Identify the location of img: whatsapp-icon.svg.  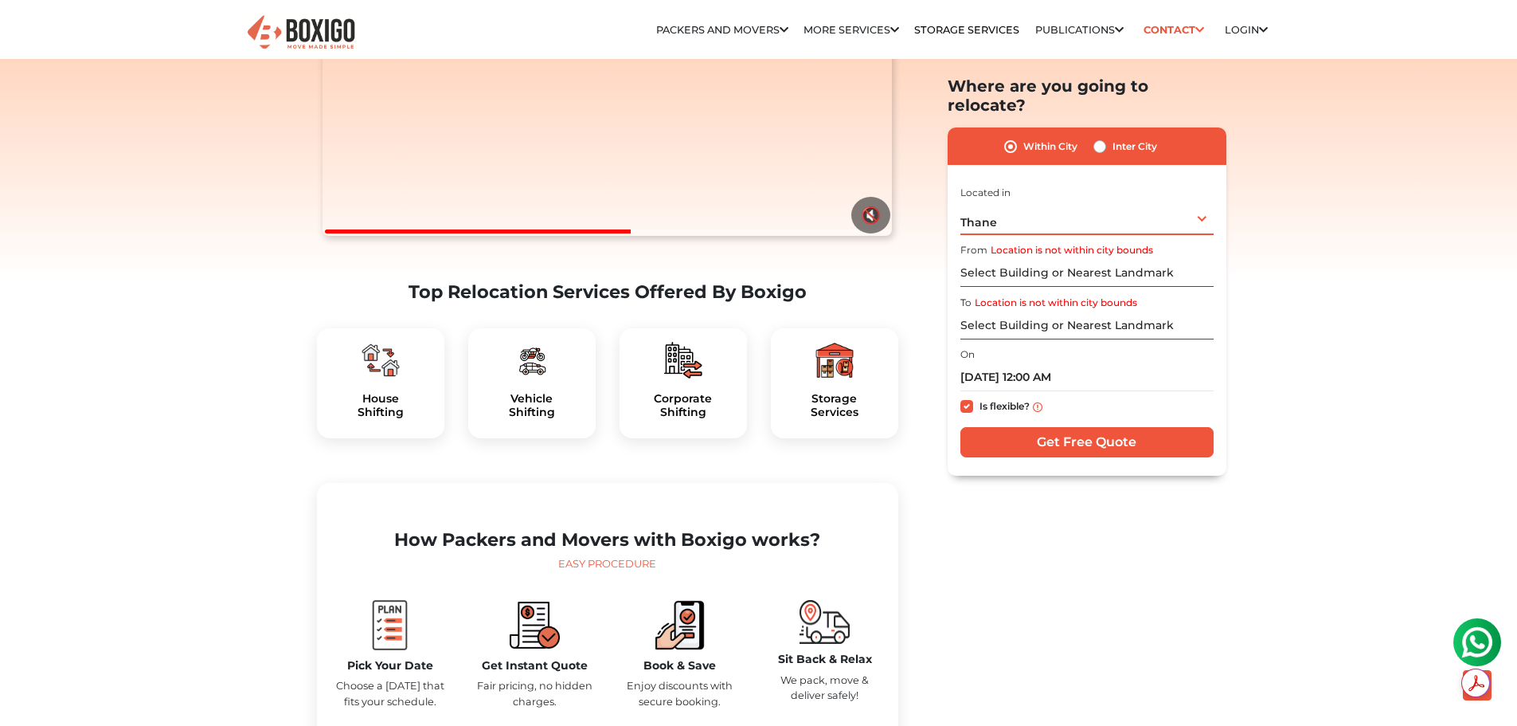
(32, 32).